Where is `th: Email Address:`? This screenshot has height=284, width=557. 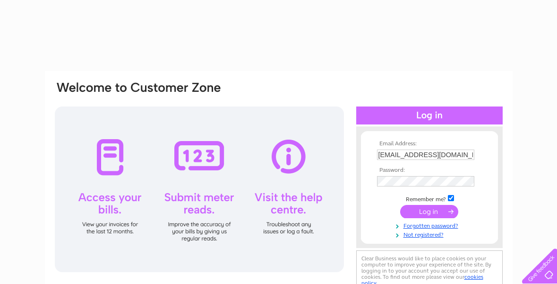 th: Email Address: is located at coordinates (430, 144).